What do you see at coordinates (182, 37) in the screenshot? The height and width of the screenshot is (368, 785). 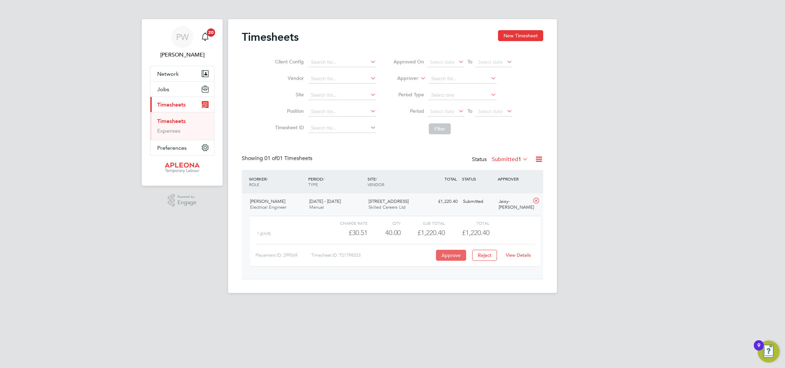 I see `span: PW` at bounding box center [182, 37].